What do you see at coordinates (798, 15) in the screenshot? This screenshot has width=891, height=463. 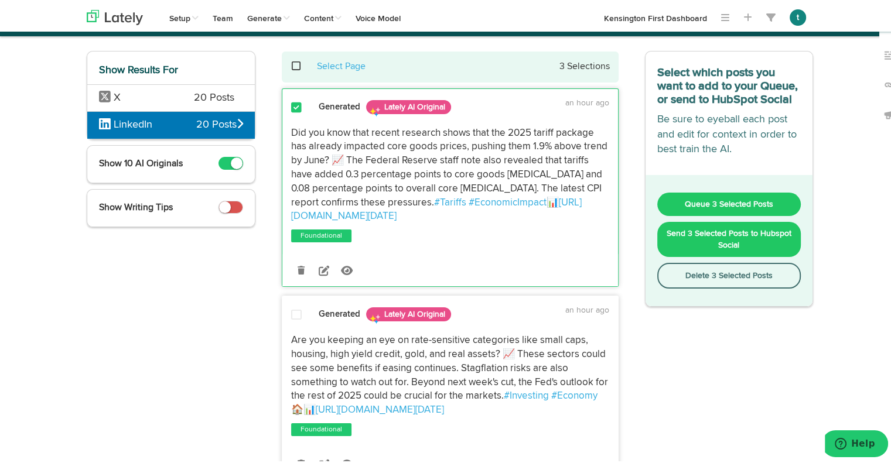 I see `button: t` at bounding box center [798, 15].